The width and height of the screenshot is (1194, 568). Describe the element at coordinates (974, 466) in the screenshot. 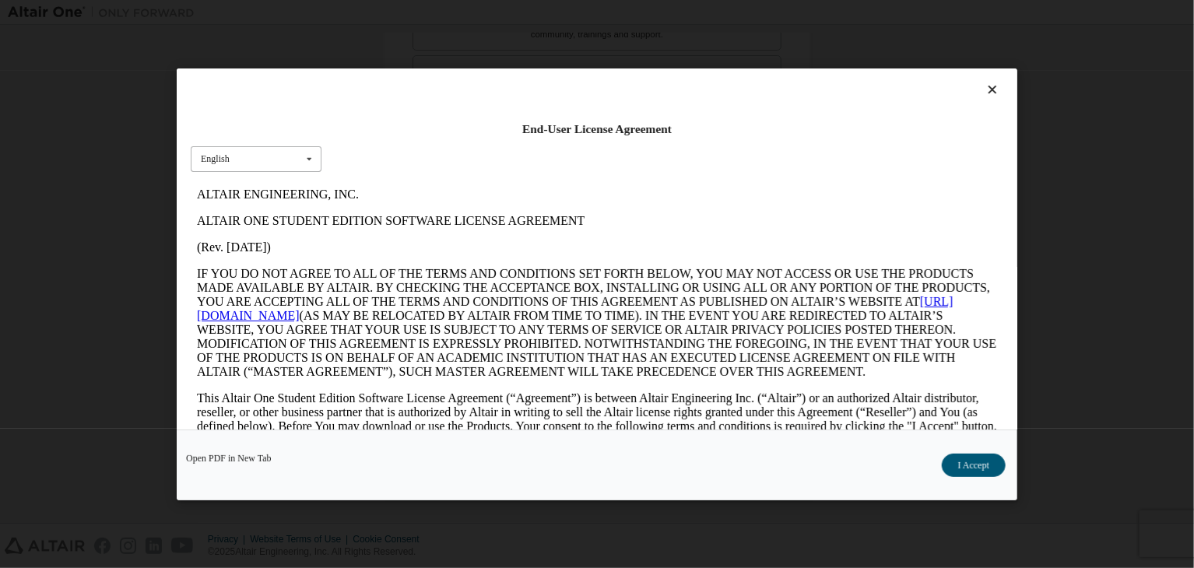

I see `button: I Accept` at that location.